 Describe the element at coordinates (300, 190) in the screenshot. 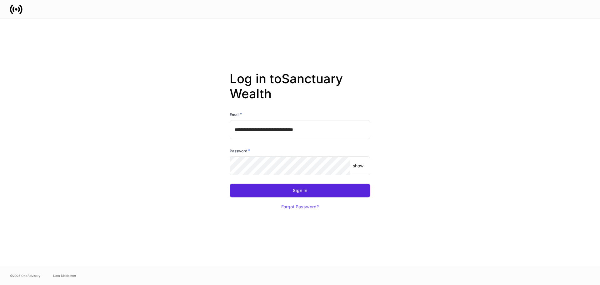

I see `button: Sign In` at that location.